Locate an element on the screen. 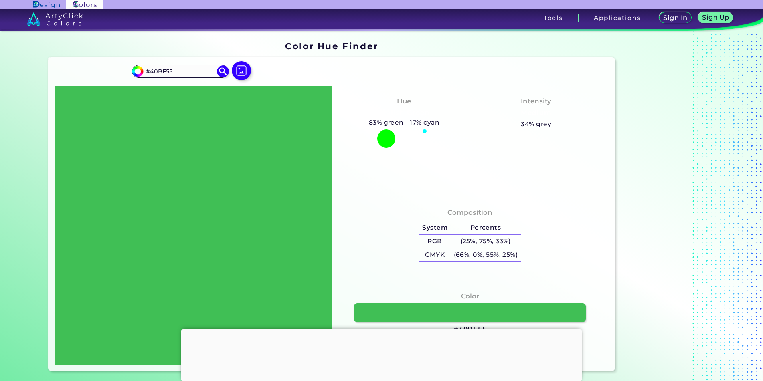 The width and height of the screenshot is (763, 381). h5: Sign Up is located at coordinates (715, 17).